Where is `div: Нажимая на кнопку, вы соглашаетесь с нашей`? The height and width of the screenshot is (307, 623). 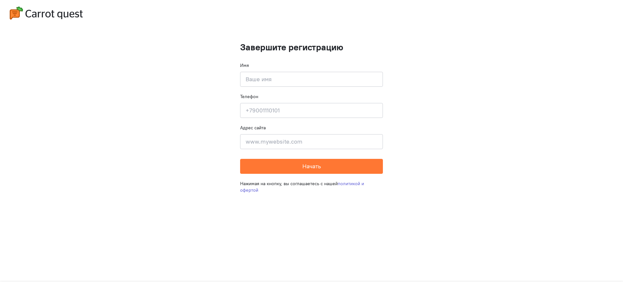 div: Нажимая на кнопку, вы соглашаетесь с нашей is located at coordinates (312, 187).